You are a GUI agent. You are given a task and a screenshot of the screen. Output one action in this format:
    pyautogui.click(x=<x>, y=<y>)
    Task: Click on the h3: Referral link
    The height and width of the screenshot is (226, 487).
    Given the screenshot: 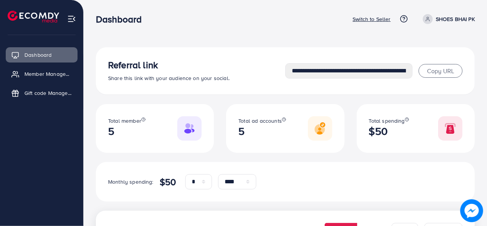 What is the action you would take?
    pyautogui.click(x=197, y=65)
    